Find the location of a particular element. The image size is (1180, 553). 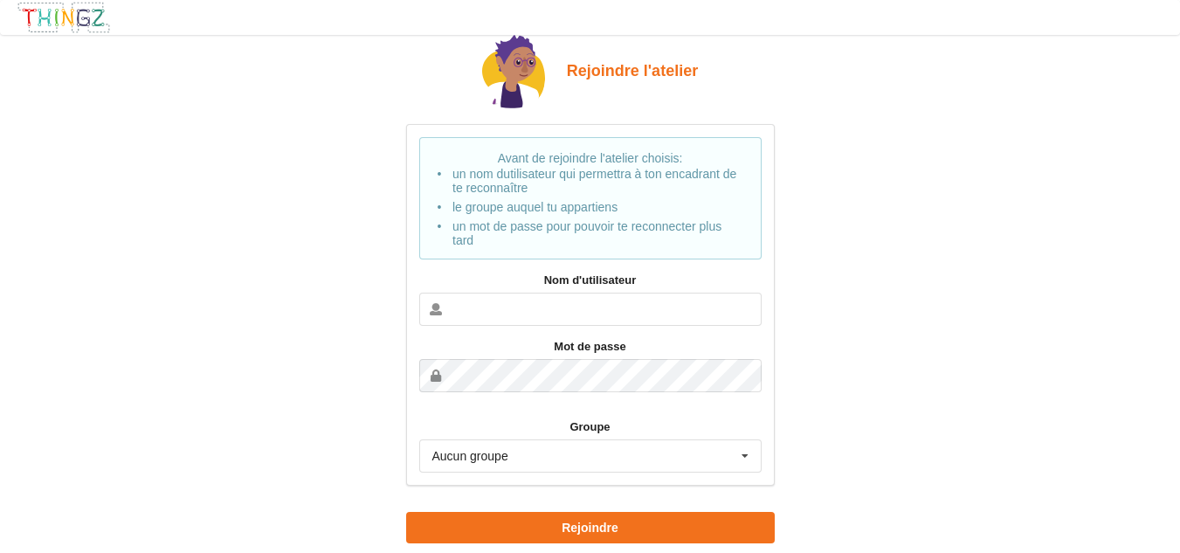

div: un mot de passe pour pouvoir te reconnecter plus tard is located at coordinates (598, 232).